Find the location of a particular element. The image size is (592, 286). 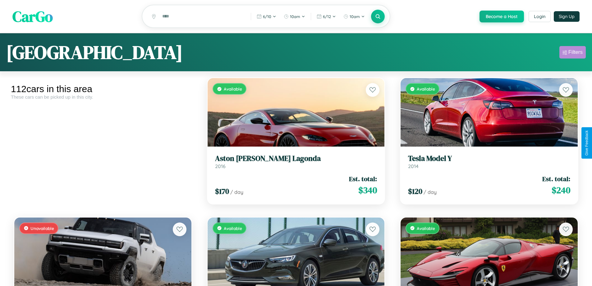

span: 6 / 10 is located at coordinates (267, 16).